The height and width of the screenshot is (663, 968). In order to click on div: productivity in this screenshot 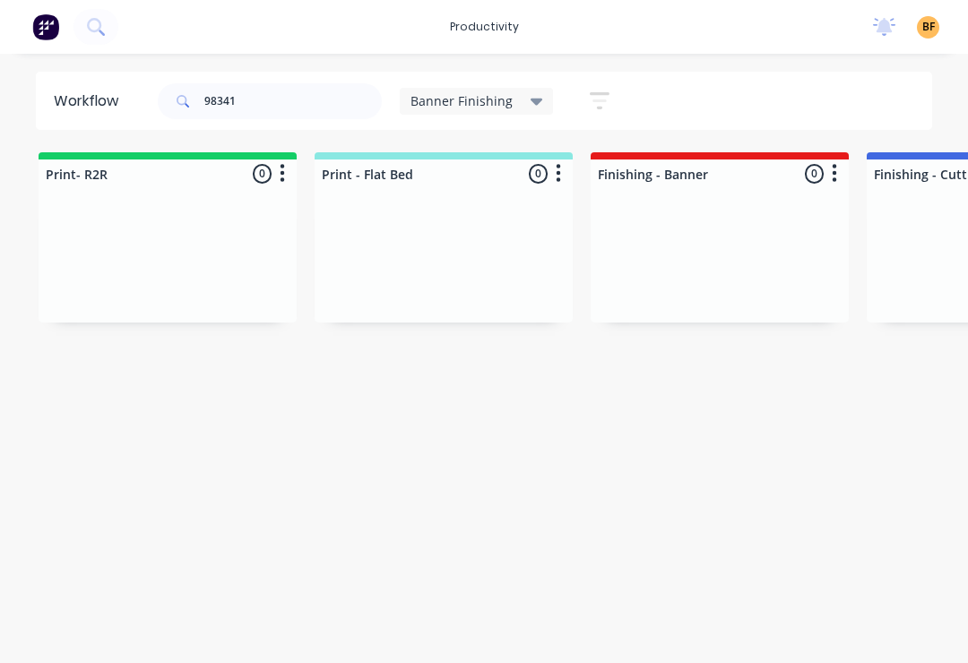, I will do `click(484, 27)`.